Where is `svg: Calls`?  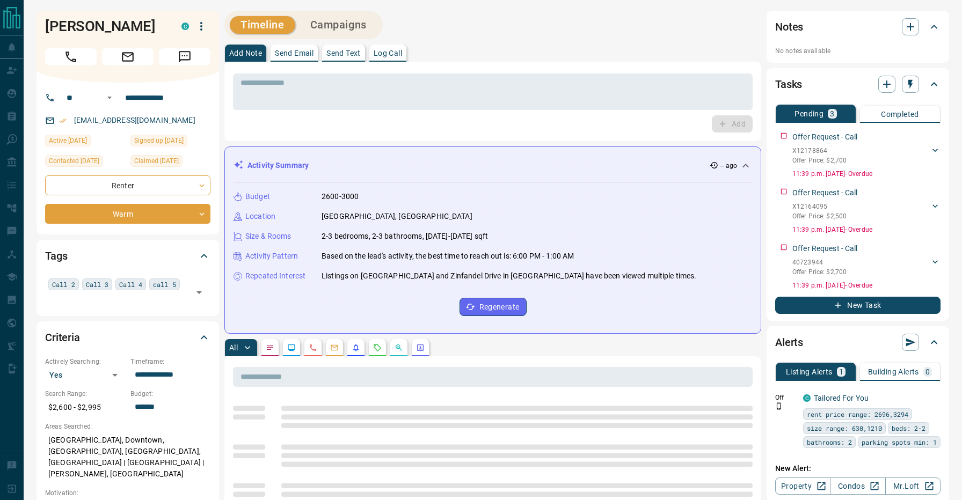 svg: Calls is located at coordinates (313, 348).